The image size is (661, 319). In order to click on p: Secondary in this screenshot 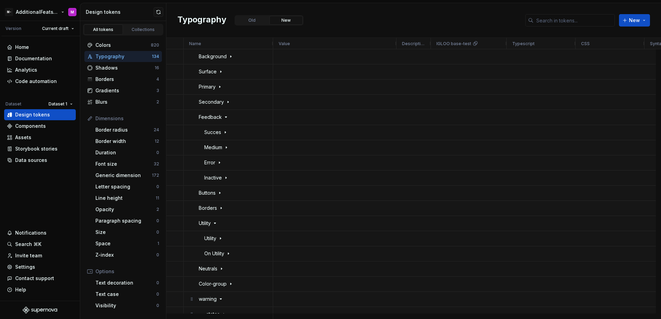, I will do `click(211, 102)`.